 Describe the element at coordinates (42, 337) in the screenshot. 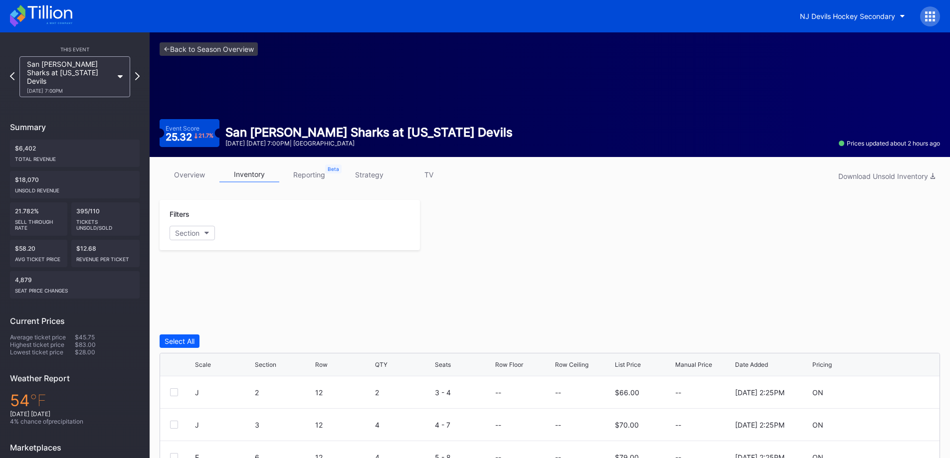

I see `div: Average ticket price` at that location.